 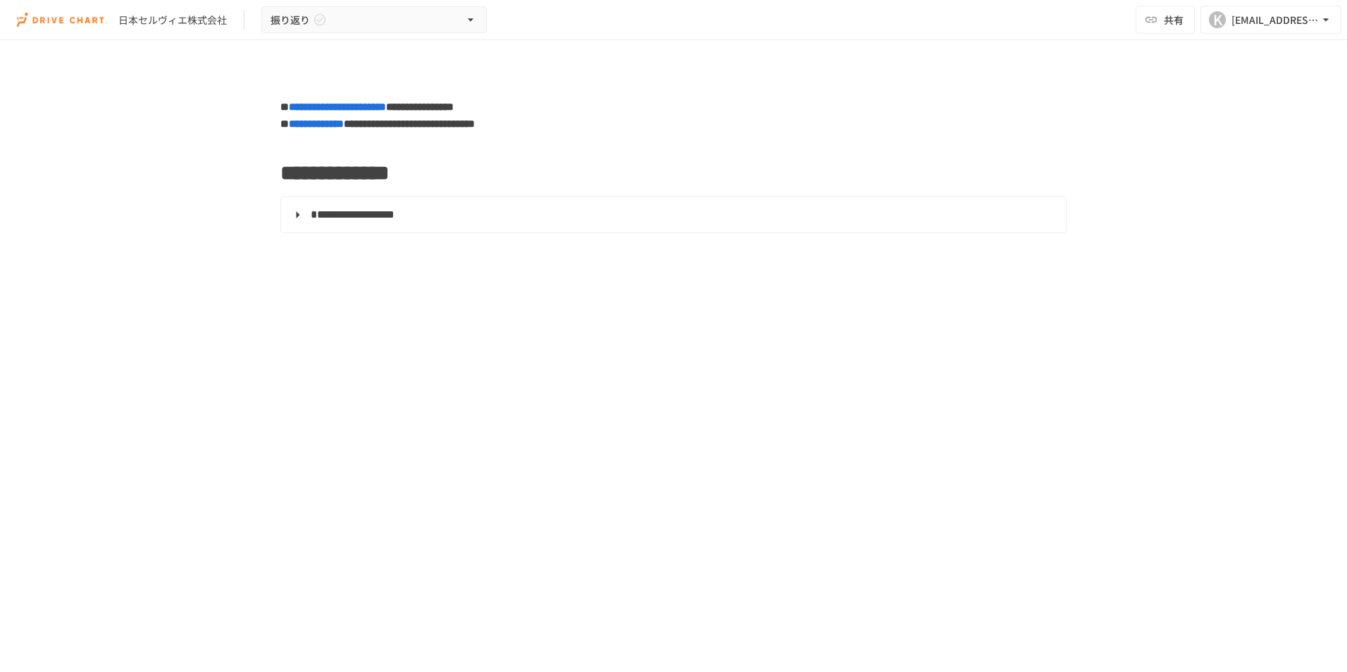 What do you see at coordinates (1165, 20) in the screenshot?
I see `button: 共有` at bounding box center [1165, 20].